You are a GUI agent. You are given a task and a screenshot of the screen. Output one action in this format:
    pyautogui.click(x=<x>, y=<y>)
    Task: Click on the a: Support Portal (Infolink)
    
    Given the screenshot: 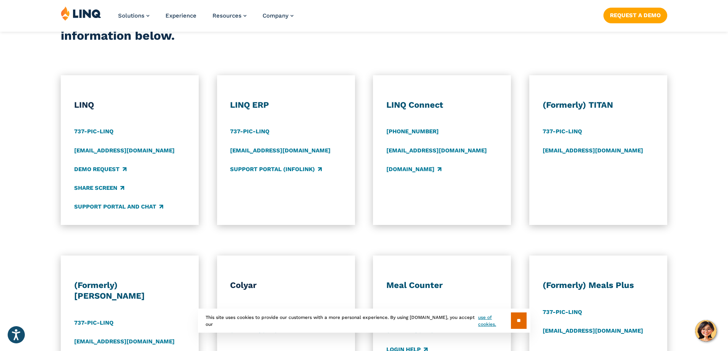 What is the action you would take?
    pyautogui.click(x=276, y=169)
    